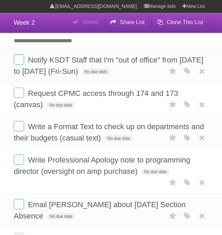 This screenshot has height=235, width=222. Describe the element at coordinates (185, 22) in the screenshot. I see `b: Clone This List` at that location.